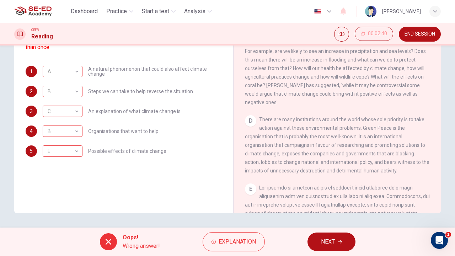 Image resolution: width=455 pixels, height=256 pixels. I want to click on span: There are many institutions around the world whose sole priority is to take action against these ..., so click(337, 145).